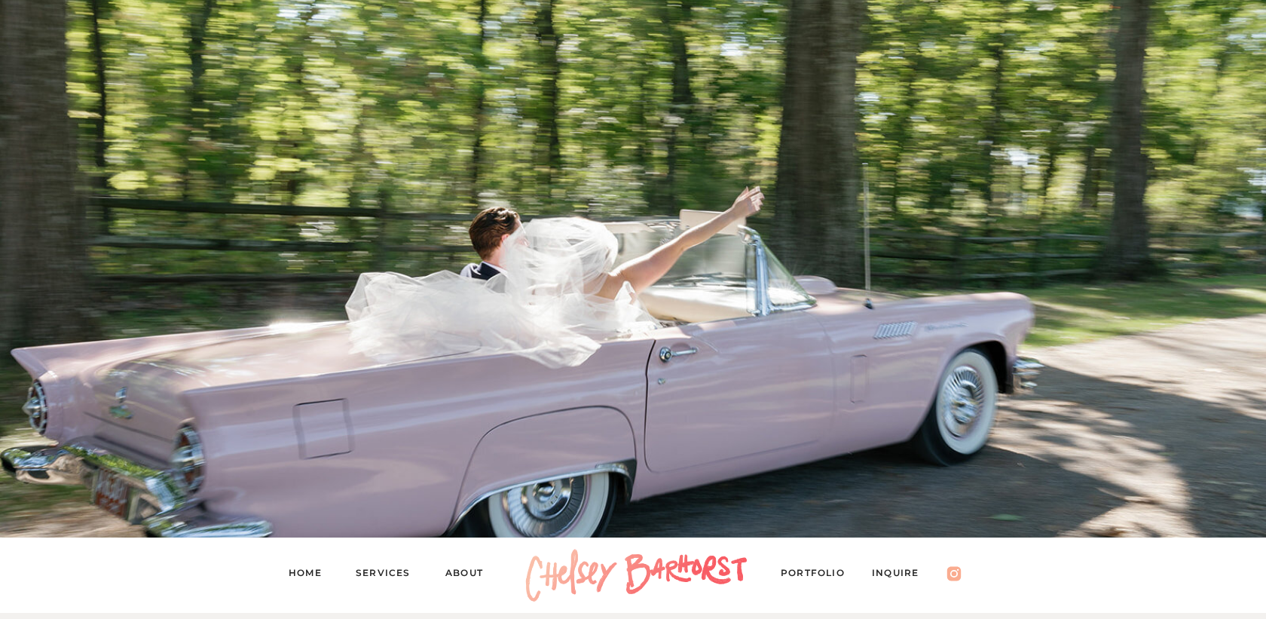 The image size is (1266, 619). Describe the element at coordinates (471, 575) in the screenshot. I see `nav: About` at that location.